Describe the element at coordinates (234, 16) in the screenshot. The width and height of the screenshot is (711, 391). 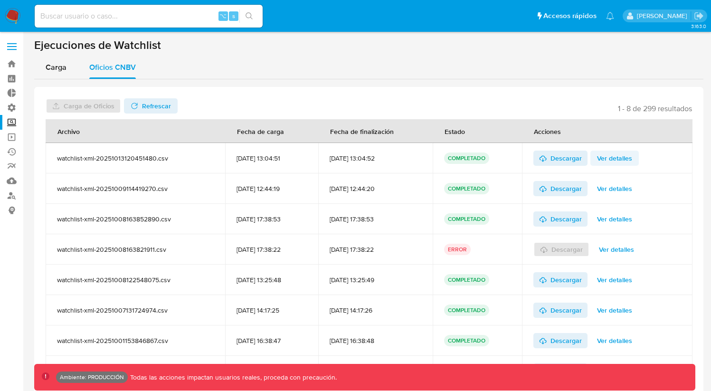
I see `span: s` at that location.